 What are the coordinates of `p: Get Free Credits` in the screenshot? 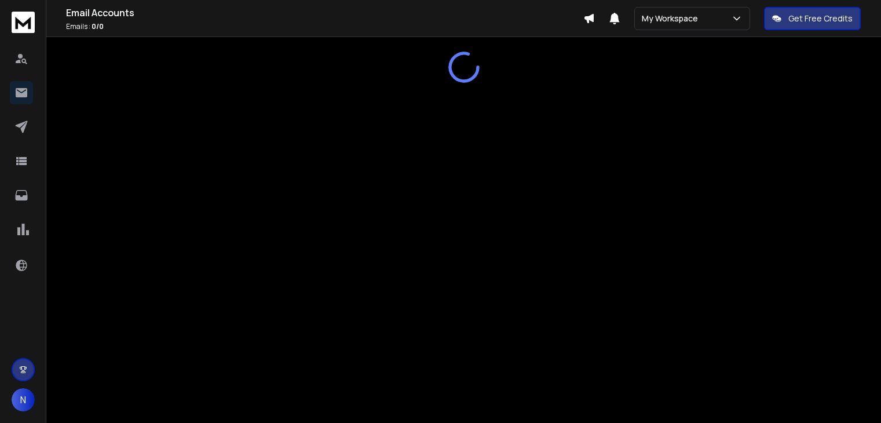 It's located at (820, 19).